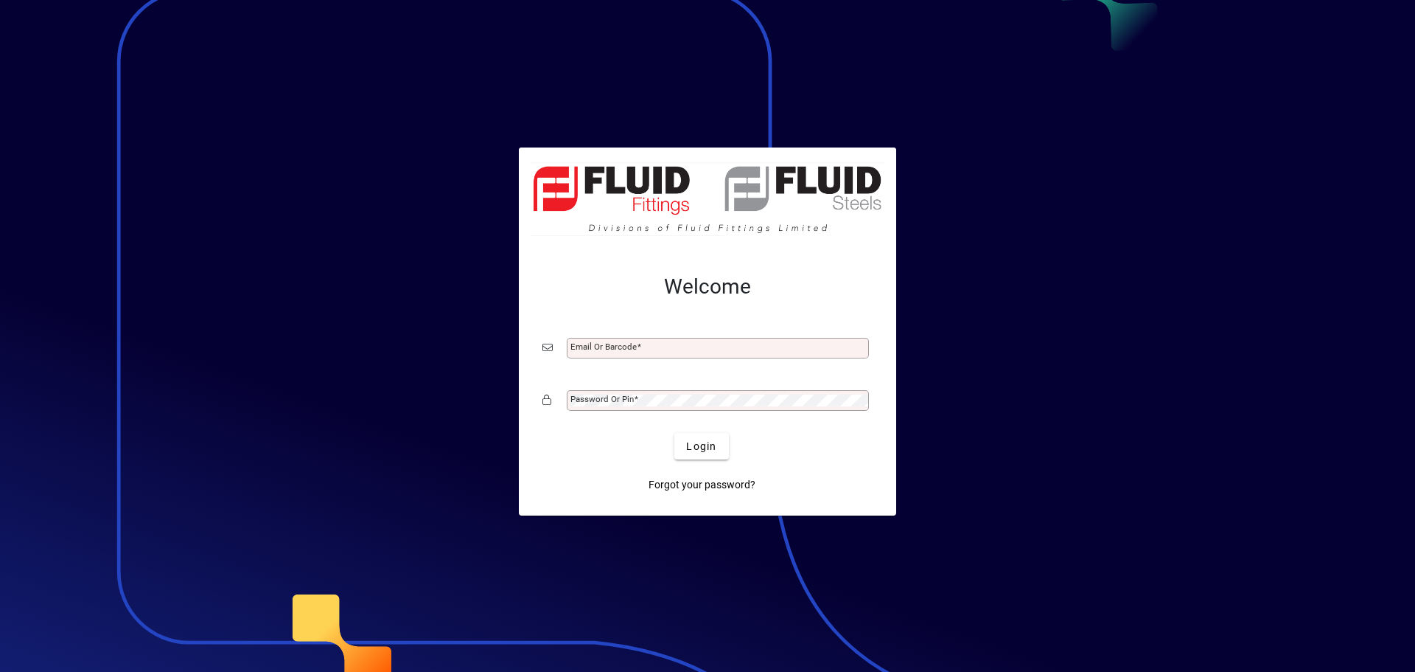 Image resolution: width=1415 pixels, height=672 pixels. What do you see at coordinates (701, 446) in the screenshot?
I see `button: Login` at bounding box center [701, 446].